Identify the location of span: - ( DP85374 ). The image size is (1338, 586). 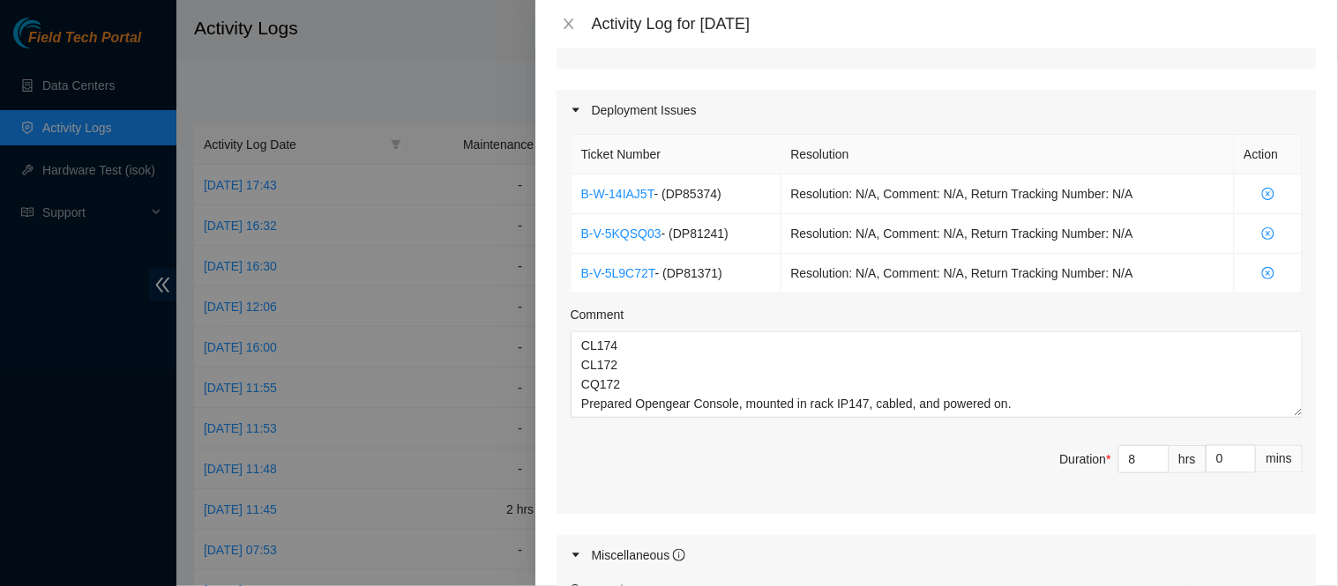
(688, 194).